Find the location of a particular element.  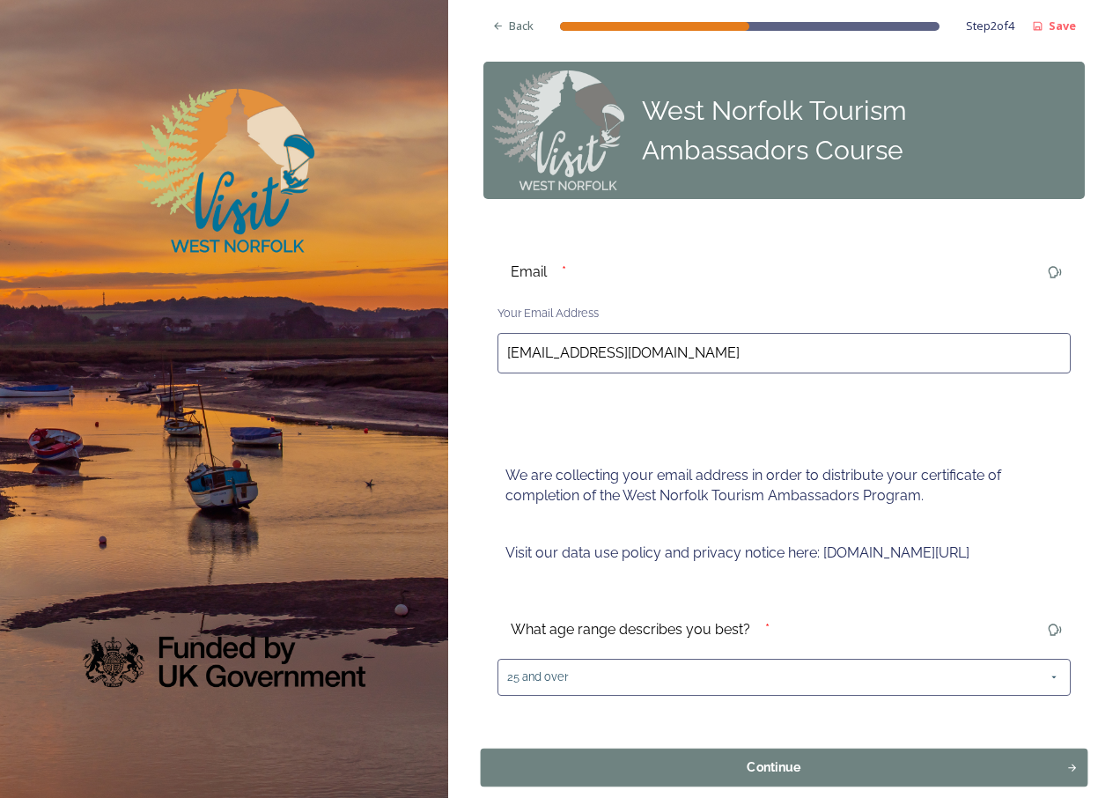

div: West Norfolk Tourism Ambassadors Course is located at coordinates (858, 130).